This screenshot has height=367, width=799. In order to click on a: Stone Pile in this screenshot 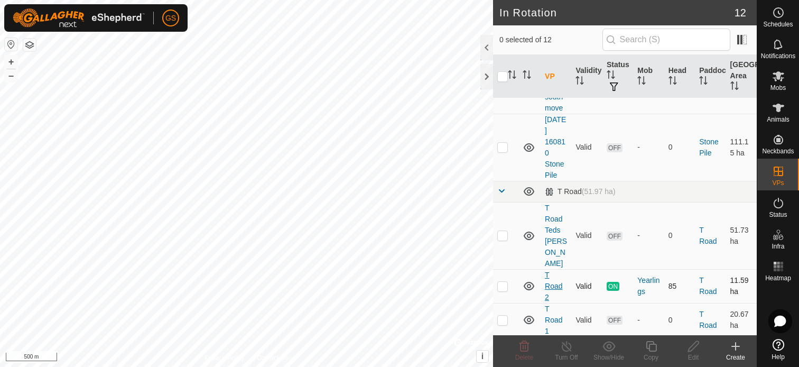, I will do `click(709, 147)`.